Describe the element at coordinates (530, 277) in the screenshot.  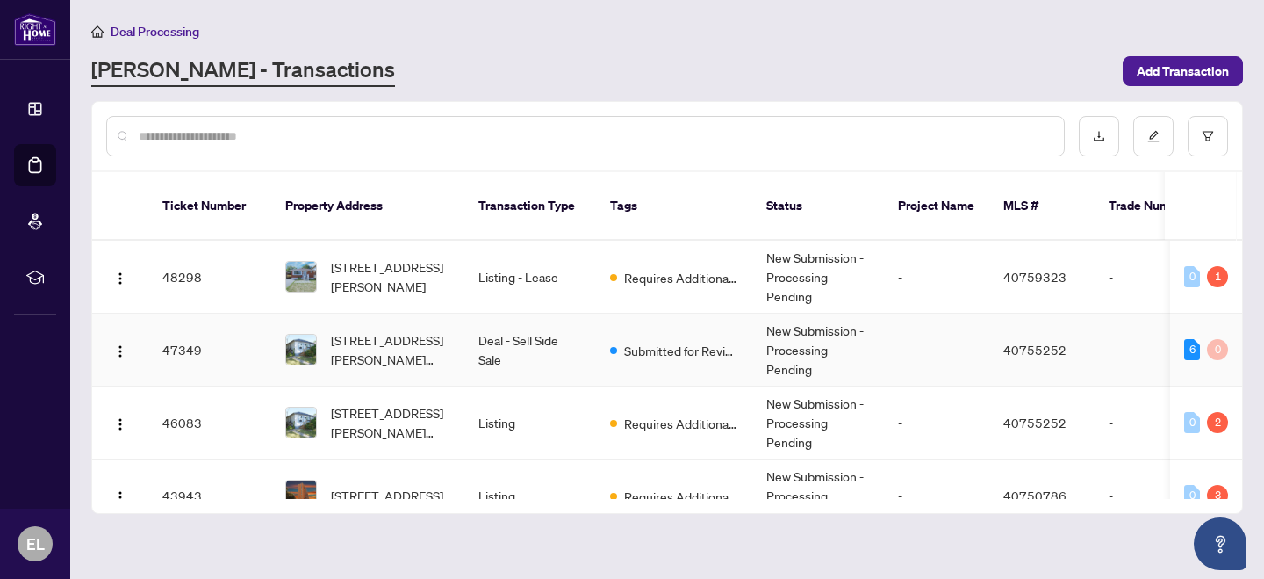
I see `td: Listing - Lease` at that location.